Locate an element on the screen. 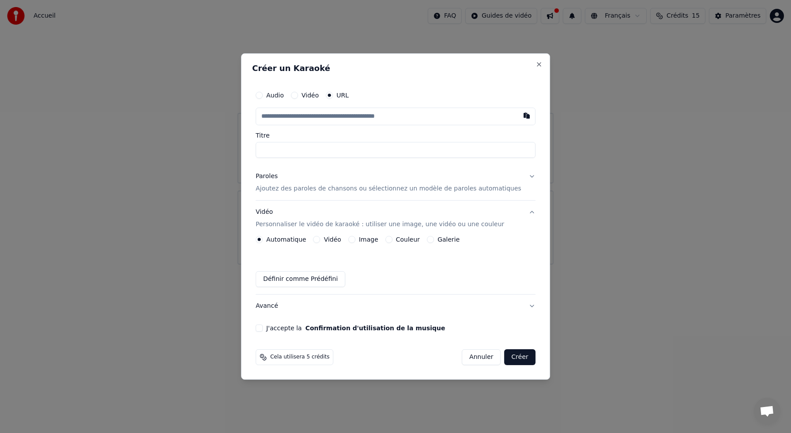 This screenshot has width=791, height=433. button: Avancé is located at coordinates (396, 306).